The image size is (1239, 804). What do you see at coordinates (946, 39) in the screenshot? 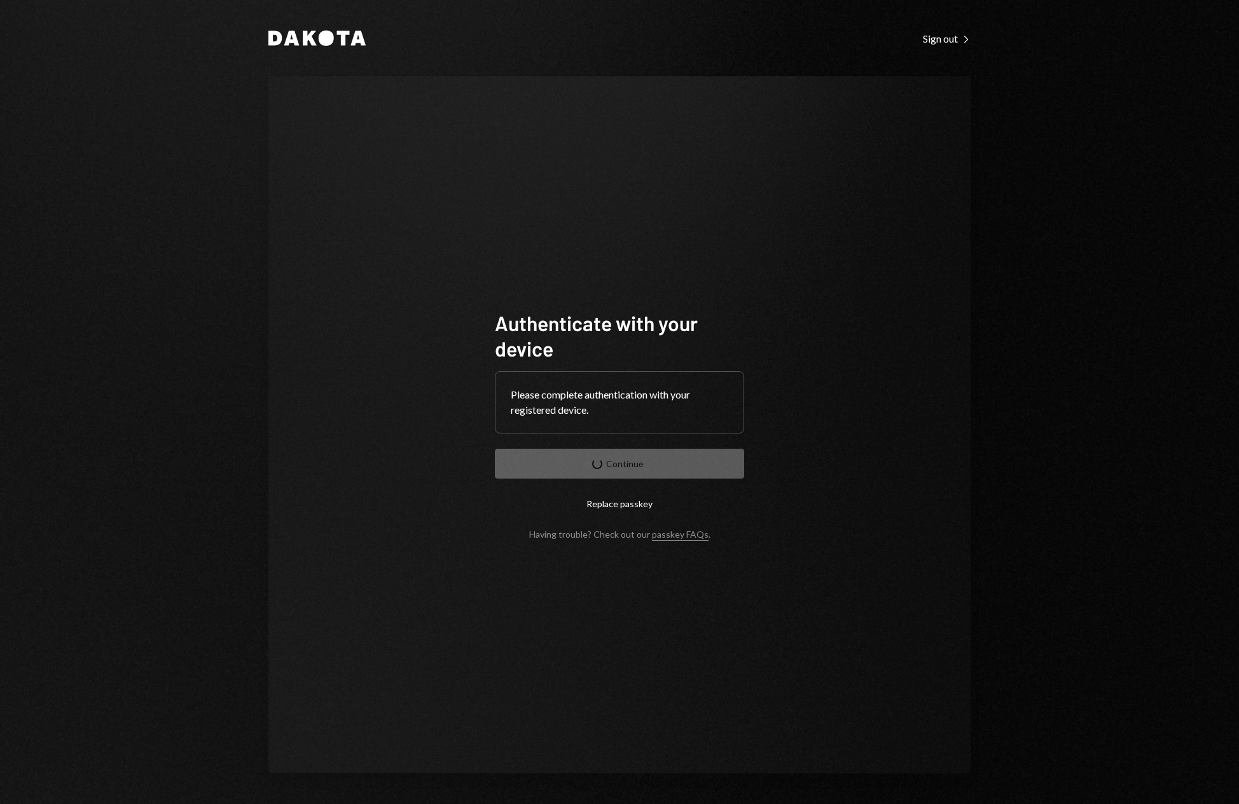
I see `div: Sign out` at bounding box center [946, 39].